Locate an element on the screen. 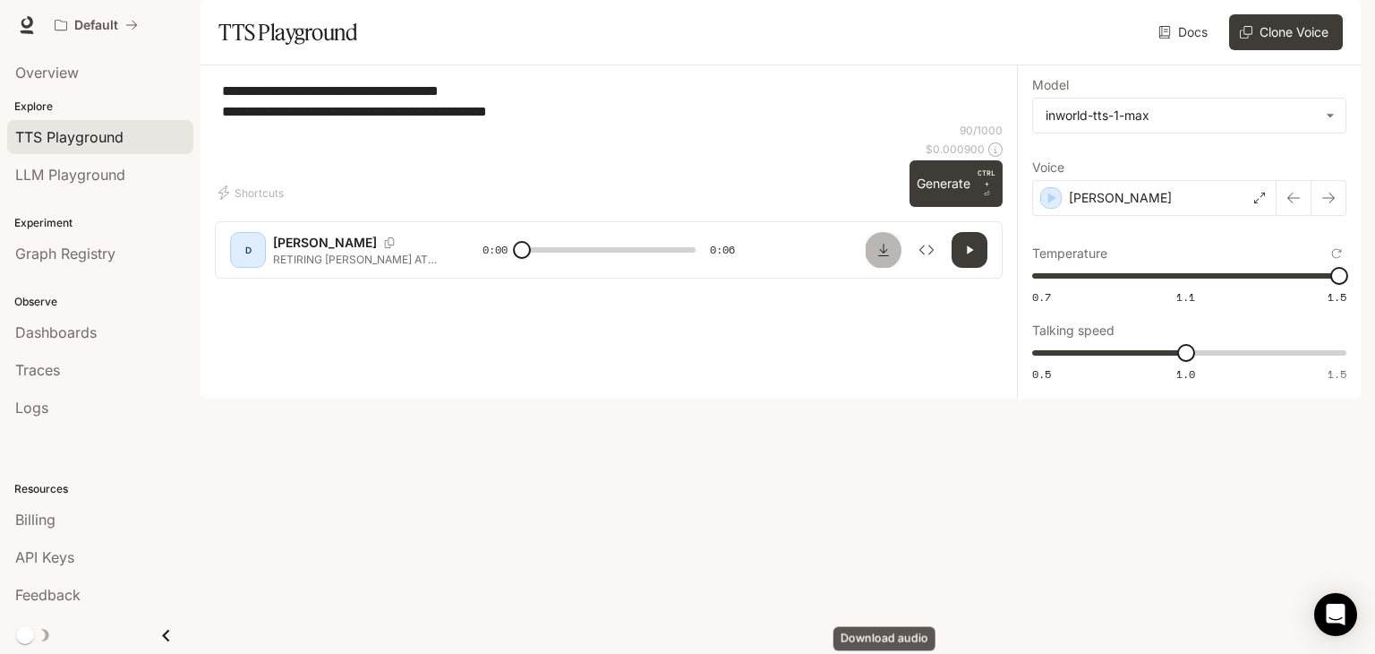  p: Default is located at coordinates (96, 25).